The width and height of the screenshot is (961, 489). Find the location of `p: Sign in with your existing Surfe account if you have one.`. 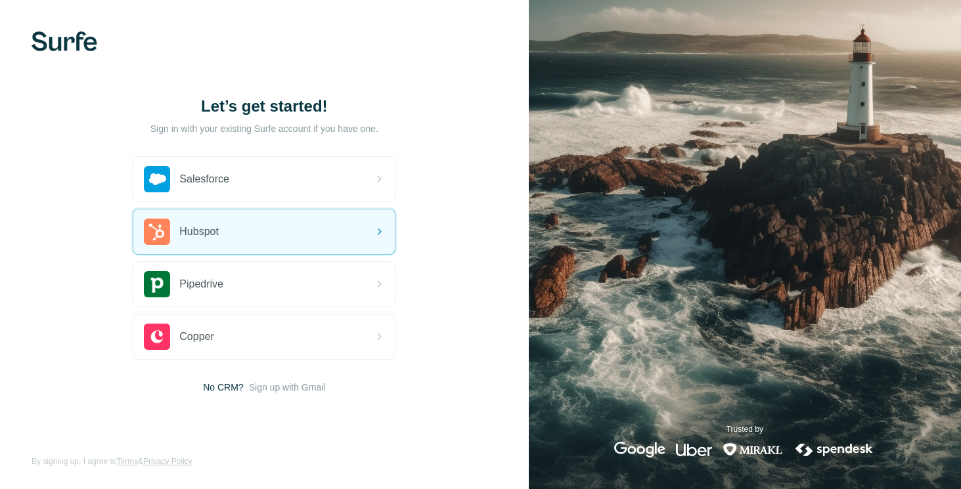

p: Sign in with your existing Surfe account if you have one. is located at coordinates (264, 129).